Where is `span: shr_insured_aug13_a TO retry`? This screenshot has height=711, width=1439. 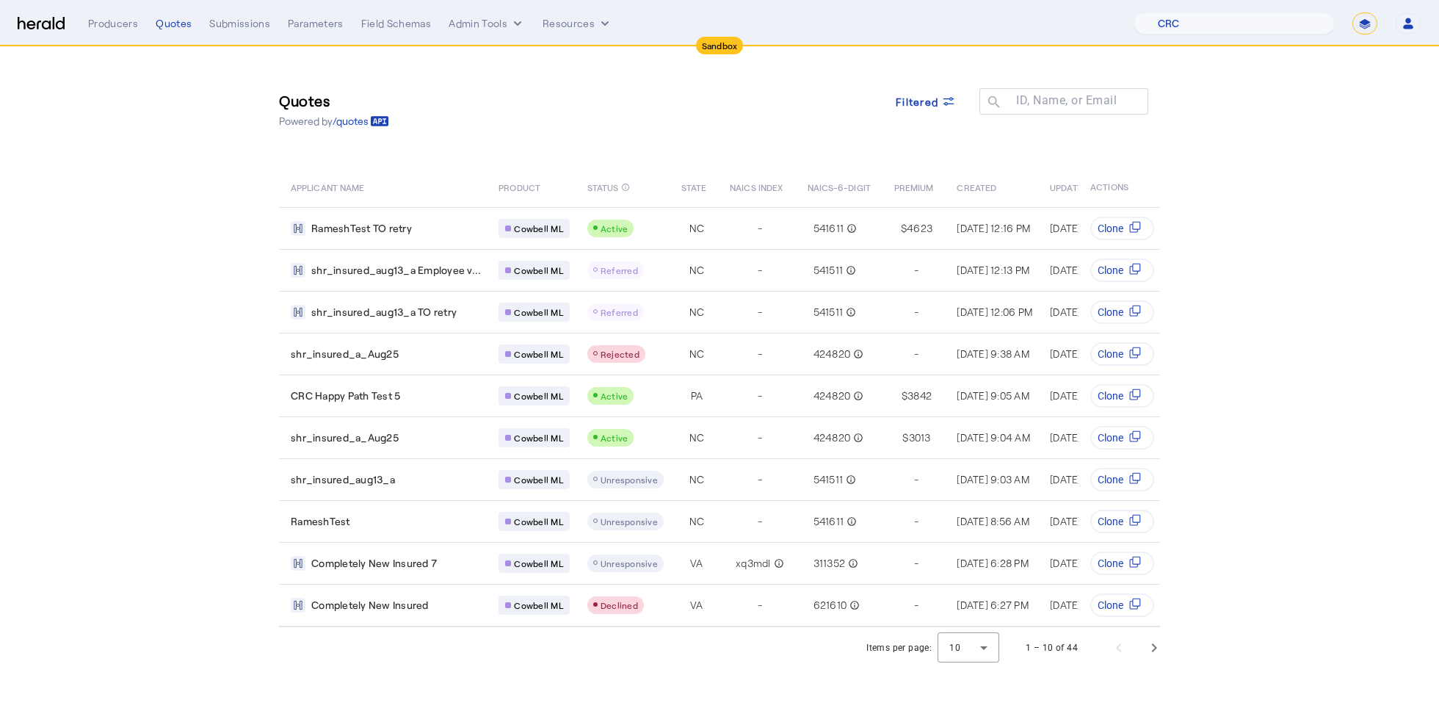 span: shr_insured_aug13_a TO retry is located at coordinates (384, 312).